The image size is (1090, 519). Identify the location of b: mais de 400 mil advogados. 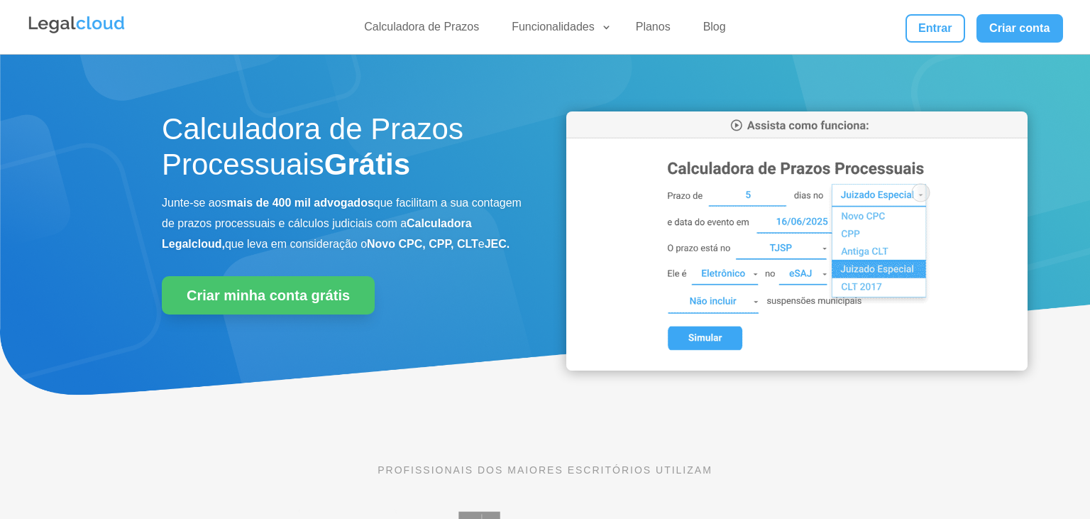
(300, 202).